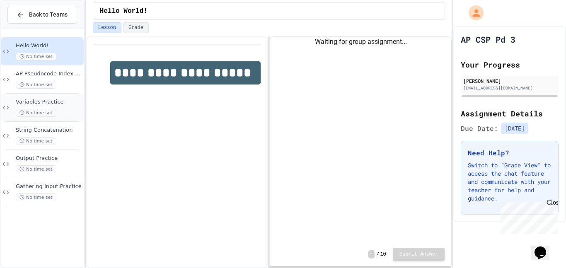  What do you see at coordinates (473, 13) in the screenshot?
I see `div: My Account` at bounding box center [473, 13].